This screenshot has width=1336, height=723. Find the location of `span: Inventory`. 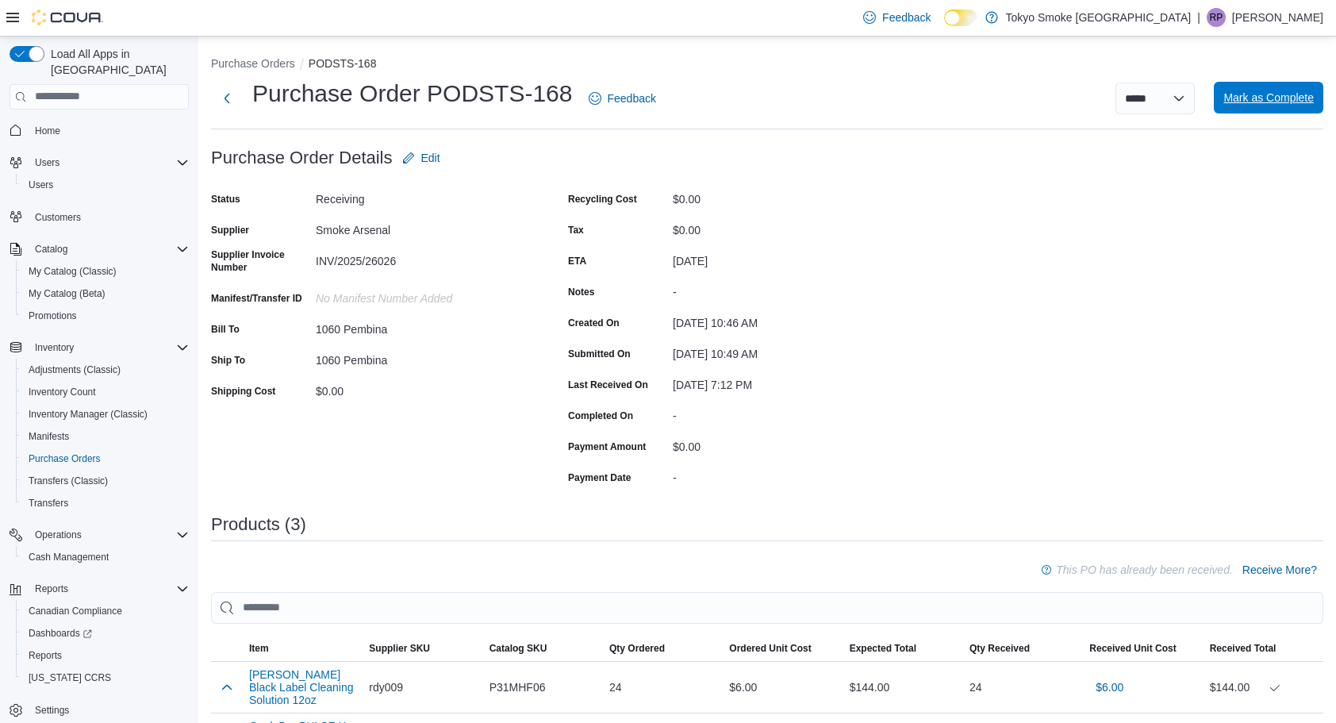

span: Inventory is located at coordinates (54, 348).